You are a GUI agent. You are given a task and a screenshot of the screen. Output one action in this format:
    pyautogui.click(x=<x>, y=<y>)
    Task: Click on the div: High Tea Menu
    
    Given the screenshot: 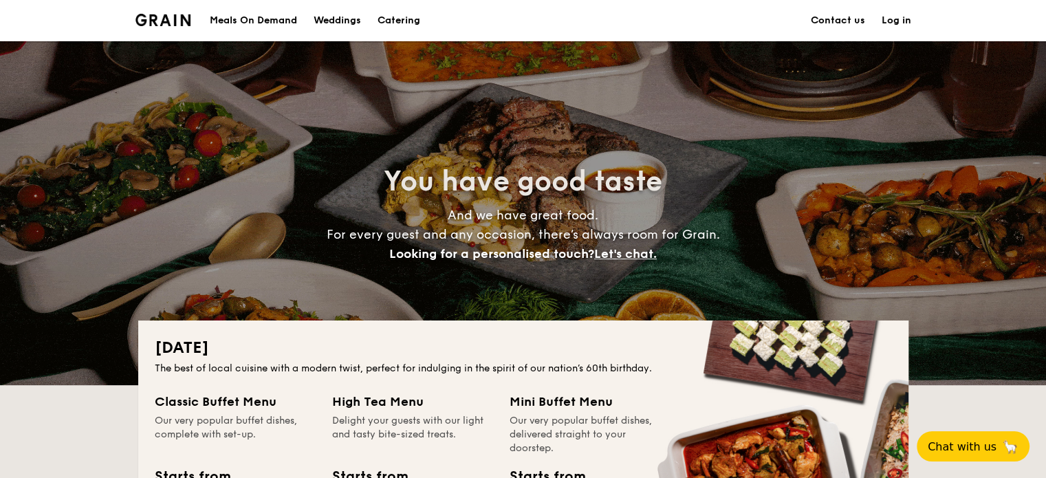 What is the action you would take?
    pyautogui.click(x=412, y=401)
    